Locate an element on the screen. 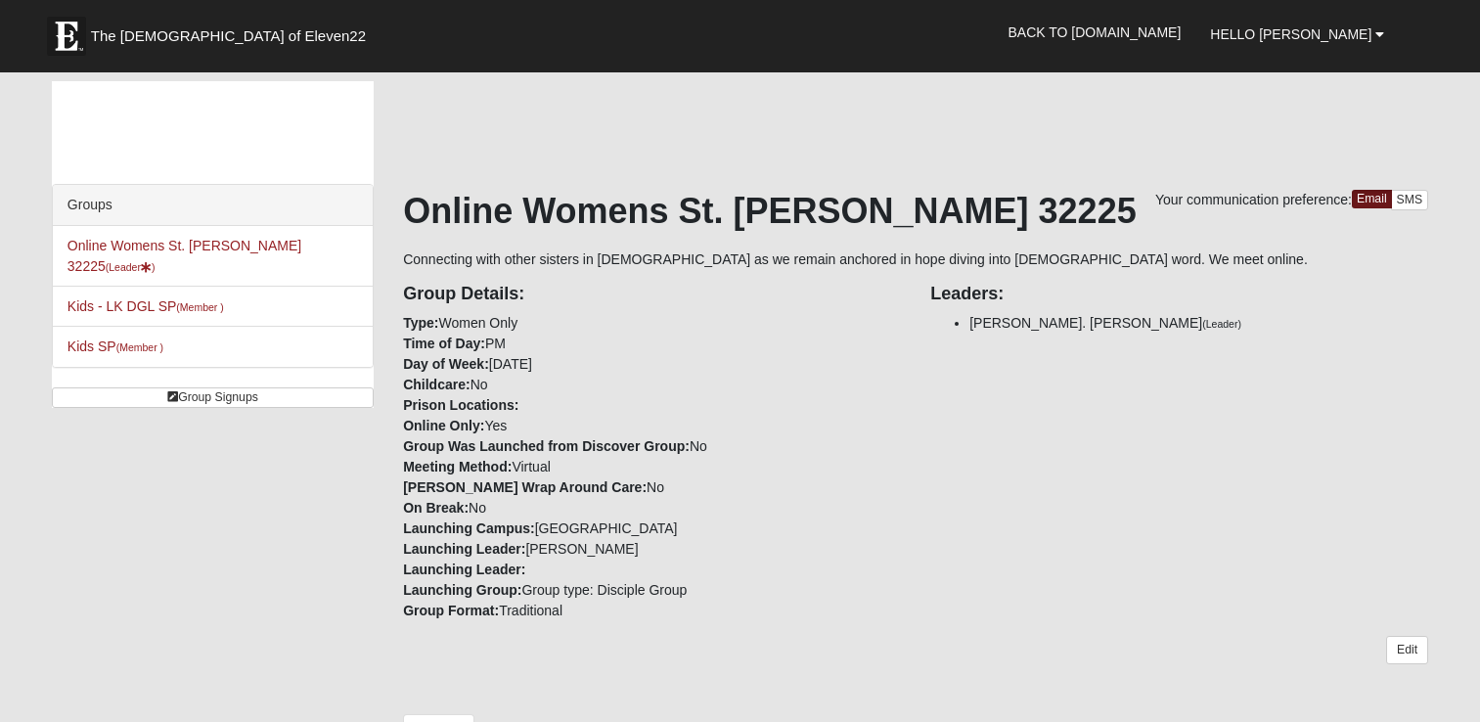  a: Edit is located at coordinates (1407, 650).